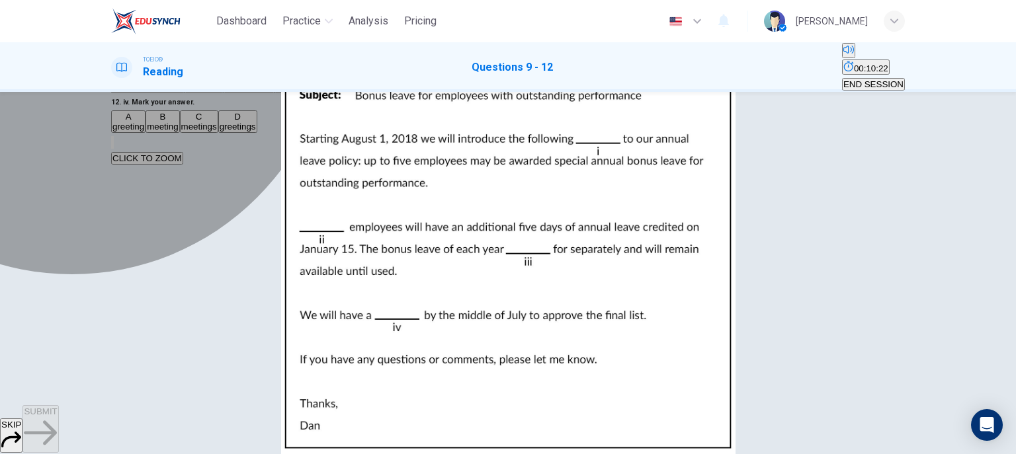 The image size is (1016, 454). Describe the element at coordinates (420, 21) in the screenshot. I see `button: Pricing` at that location.